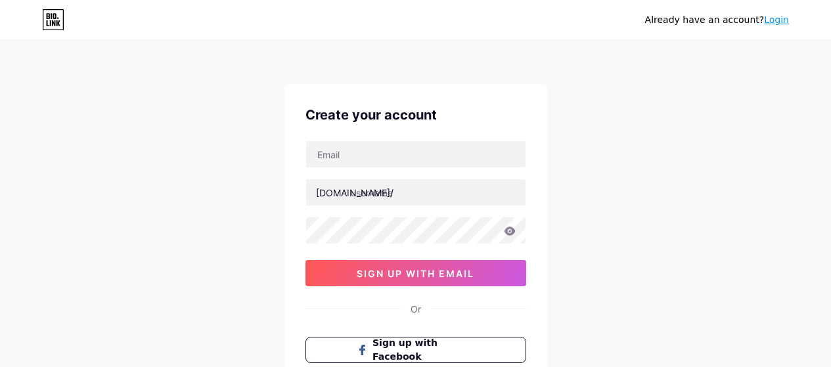 The width and height of the screenshot is (831, 367). What do you see at coordinates (717, 20) in the screenshot?
I see `div: Already have an account?` at bounding box center [717, 20].